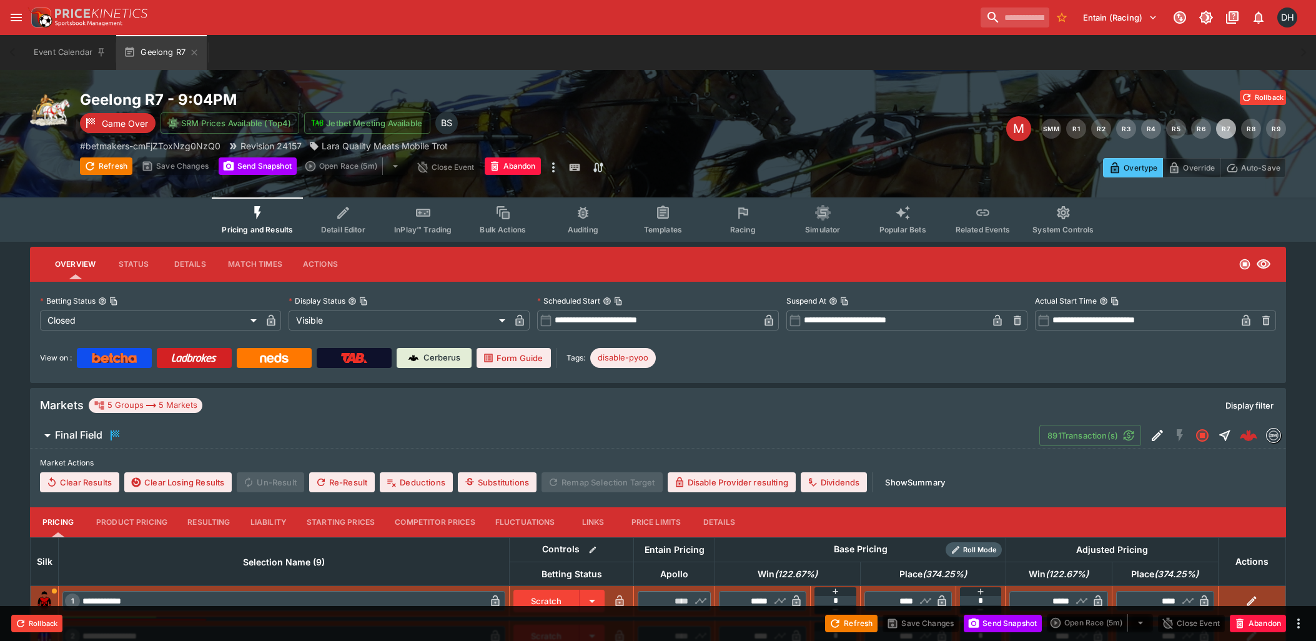  What do you see at coordinates (1076, 129) in the screenshot?
I see `button: R1` at bounding box center [1076, 129].